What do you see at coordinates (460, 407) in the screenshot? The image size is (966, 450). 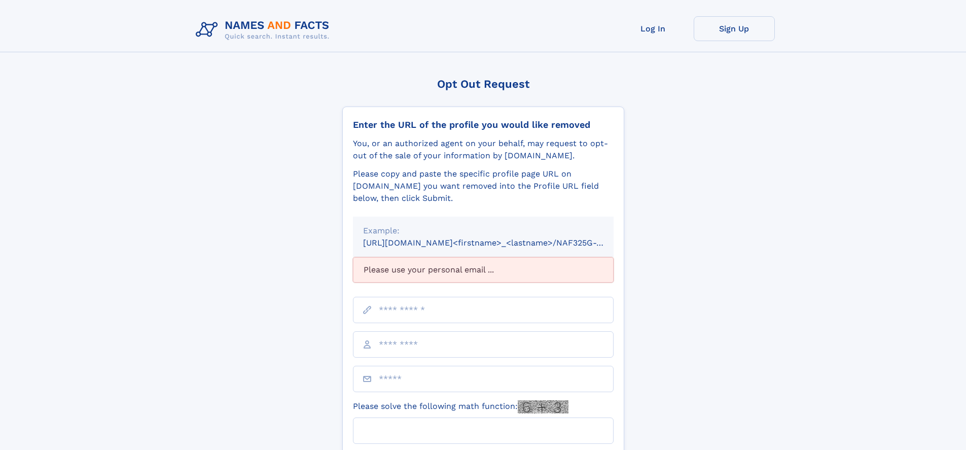 I see `label: Please solve the following math function:` at bounding box center [460, 407].